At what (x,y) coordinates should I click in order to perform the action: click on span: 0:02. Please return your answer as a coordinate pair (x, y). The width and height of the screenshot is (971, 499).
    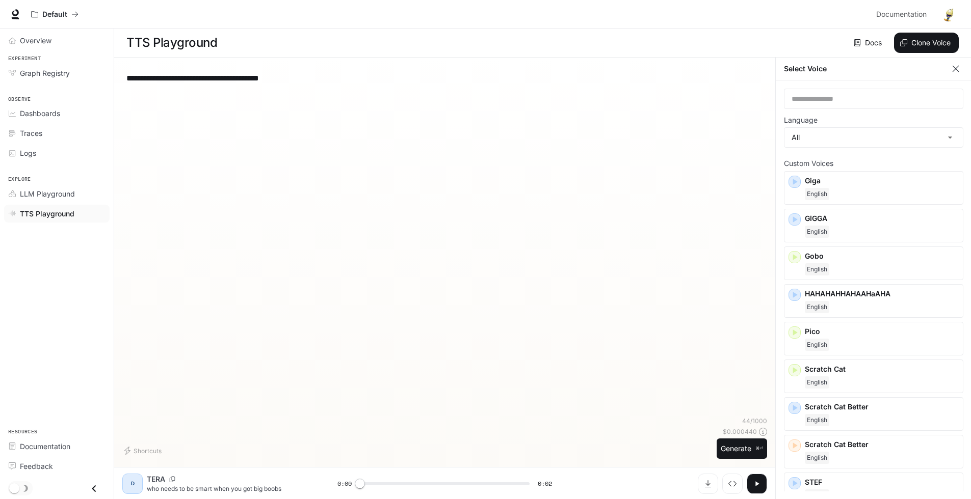
    Looking at the image, I should click on (545, 484).